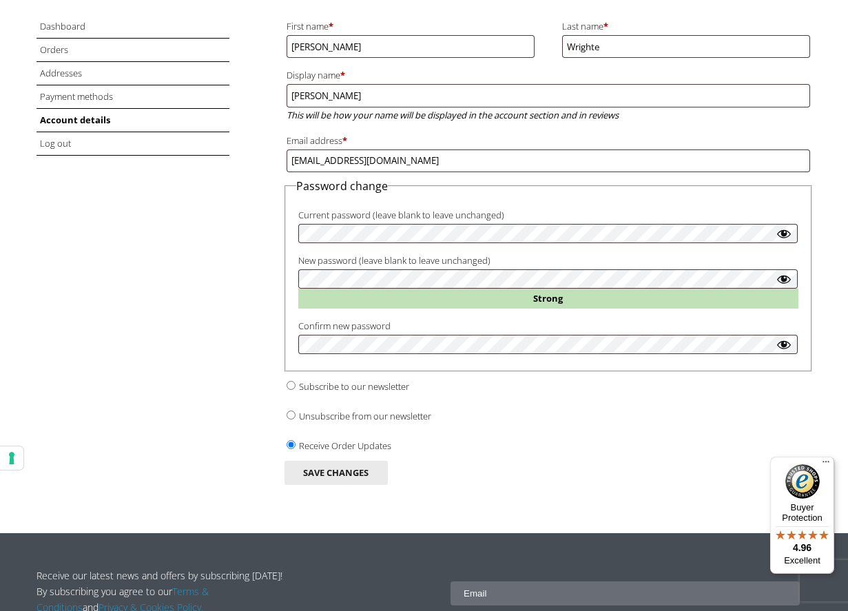 This screenshot has width=848, height=611. What do you see at coordinates (453, 115) in the screenshot?
I see `em: This will be how your name will be displayed in the account section and in reviews` at bounding box center [453, 115].